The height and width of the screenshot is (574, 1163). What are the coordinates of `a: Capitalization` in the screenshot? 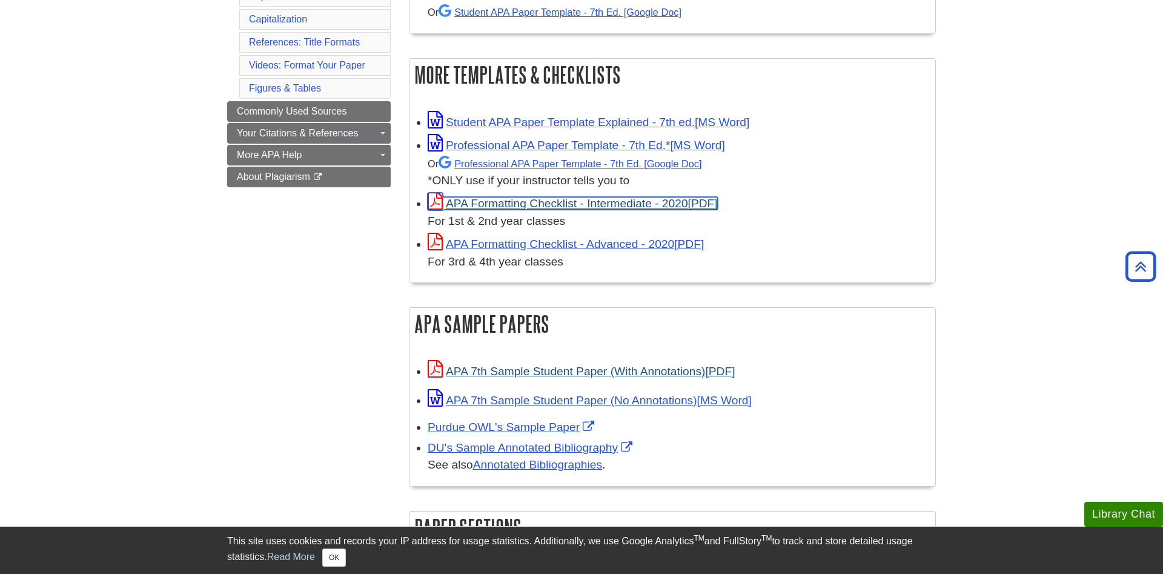 It's located at (278, 19).